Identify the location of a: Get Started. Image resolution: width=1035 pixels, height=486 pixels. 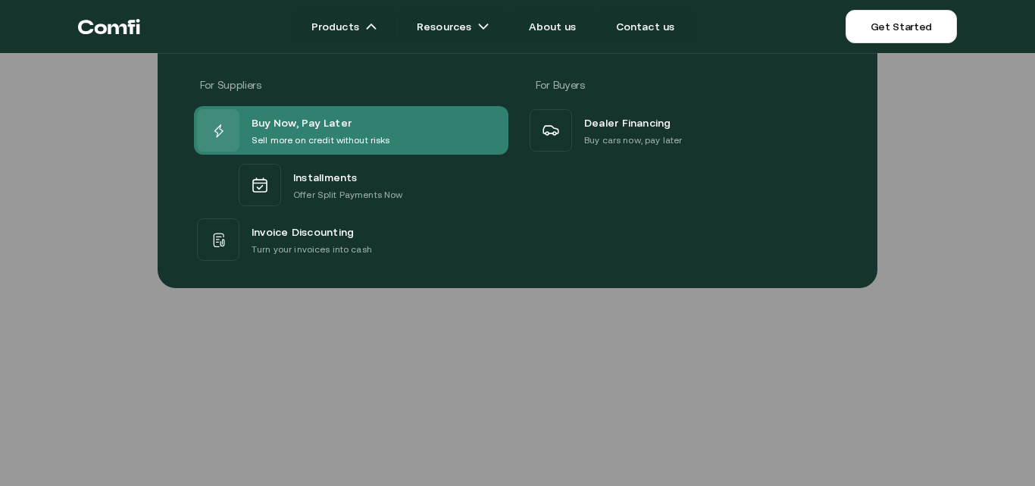
(901, 27).